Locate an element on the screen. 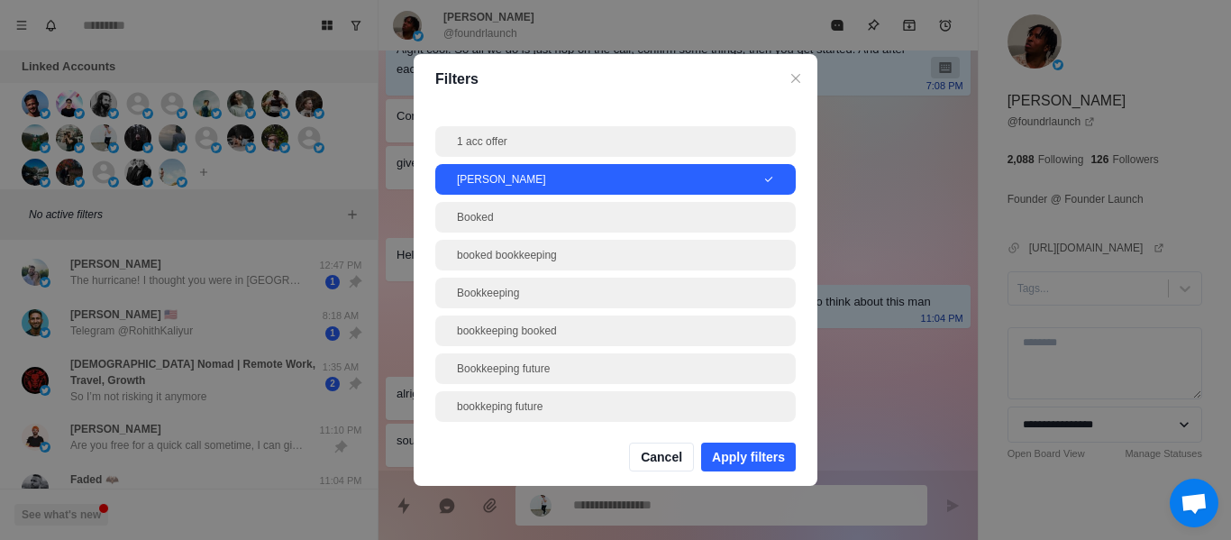  p: Filters is located at coordinates (615, 79).